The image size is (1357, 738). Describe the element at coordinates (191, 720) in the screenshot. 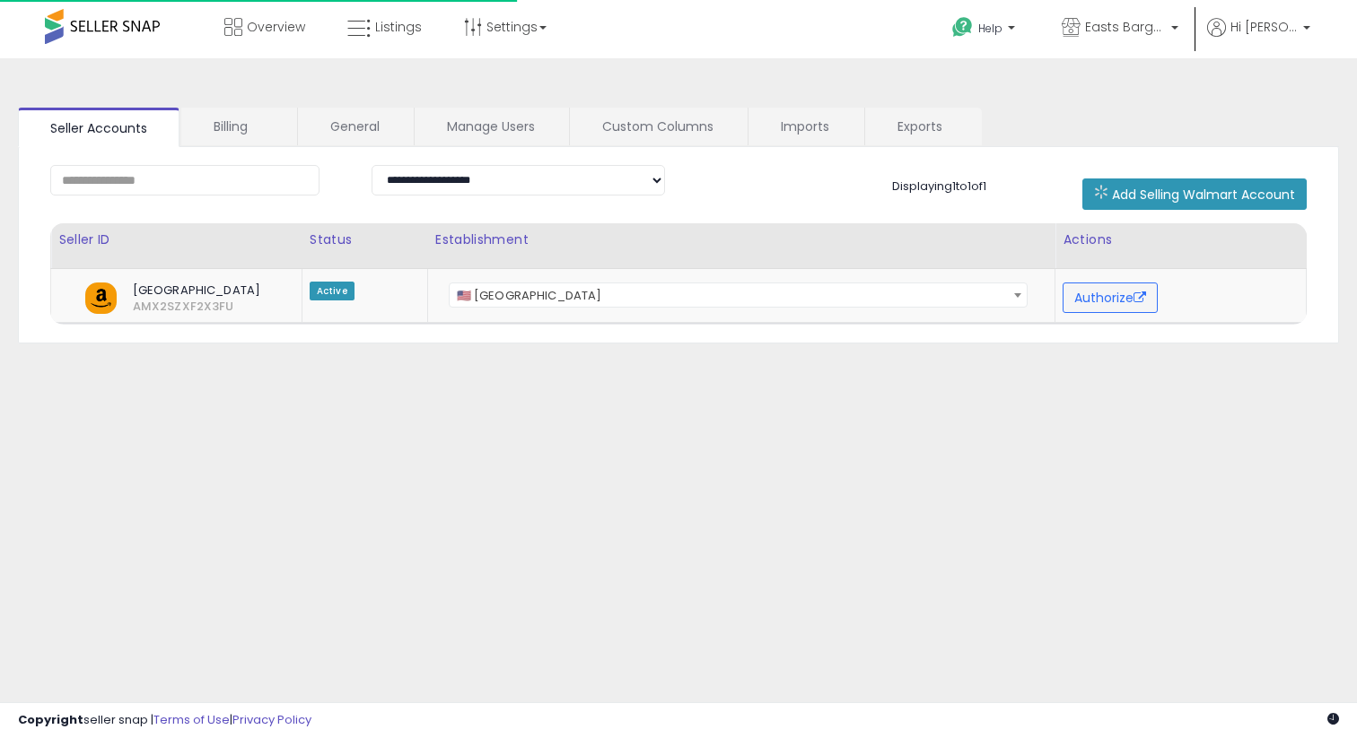

I see `a: Terms of Use` at that location.